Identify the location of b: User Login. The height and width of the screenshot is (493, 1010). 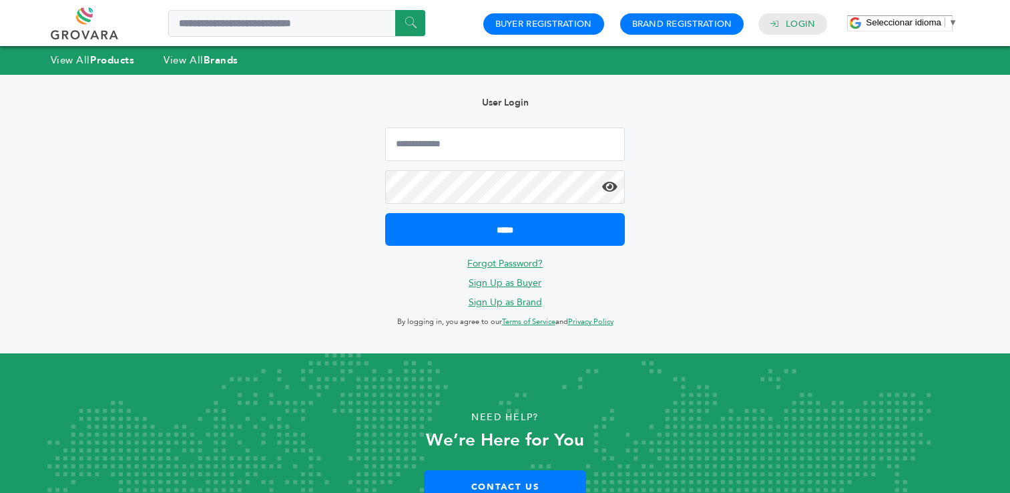
(505, 102).